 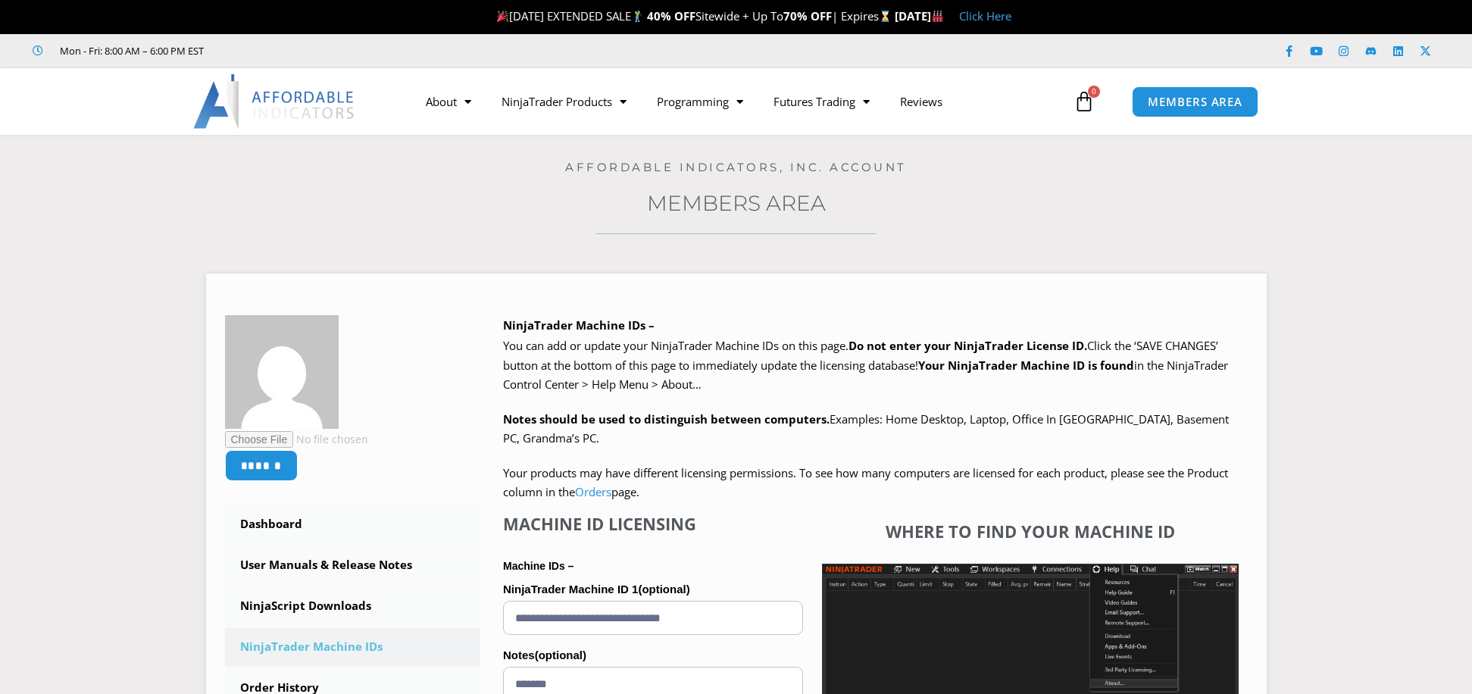 I want to click on h4: Machine ID Licensing, so click(x=653, y=524).